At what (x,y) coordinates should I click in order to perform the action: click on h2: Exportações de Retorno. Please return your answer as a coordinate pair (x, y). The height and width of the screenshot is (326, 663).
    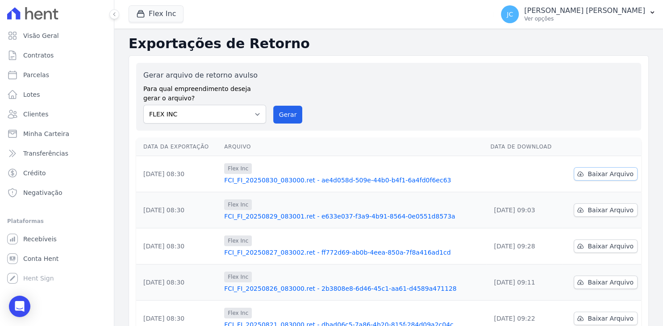
    Looking at the image, I should click on (388, 44).